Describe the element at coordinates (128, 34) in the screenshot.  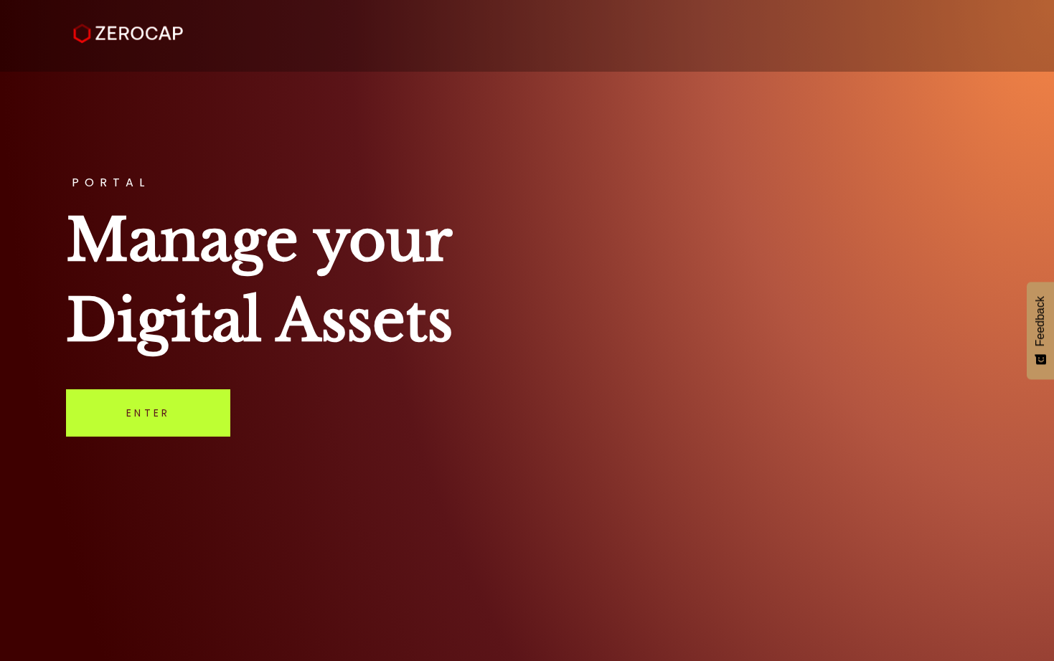
I see `img: ZeroCap` at that location.